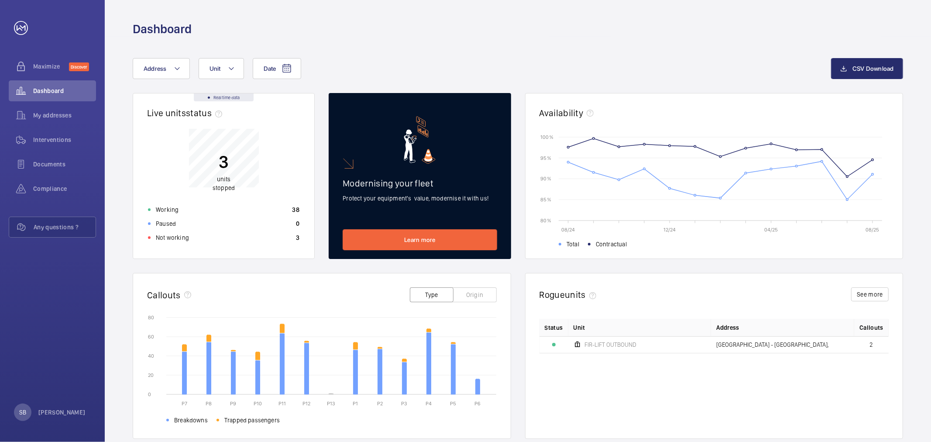 This screenshot has width=931, height=442. Describe the element at coordinates (331, 403) in the screenshot. I see `text: P13` at that location.